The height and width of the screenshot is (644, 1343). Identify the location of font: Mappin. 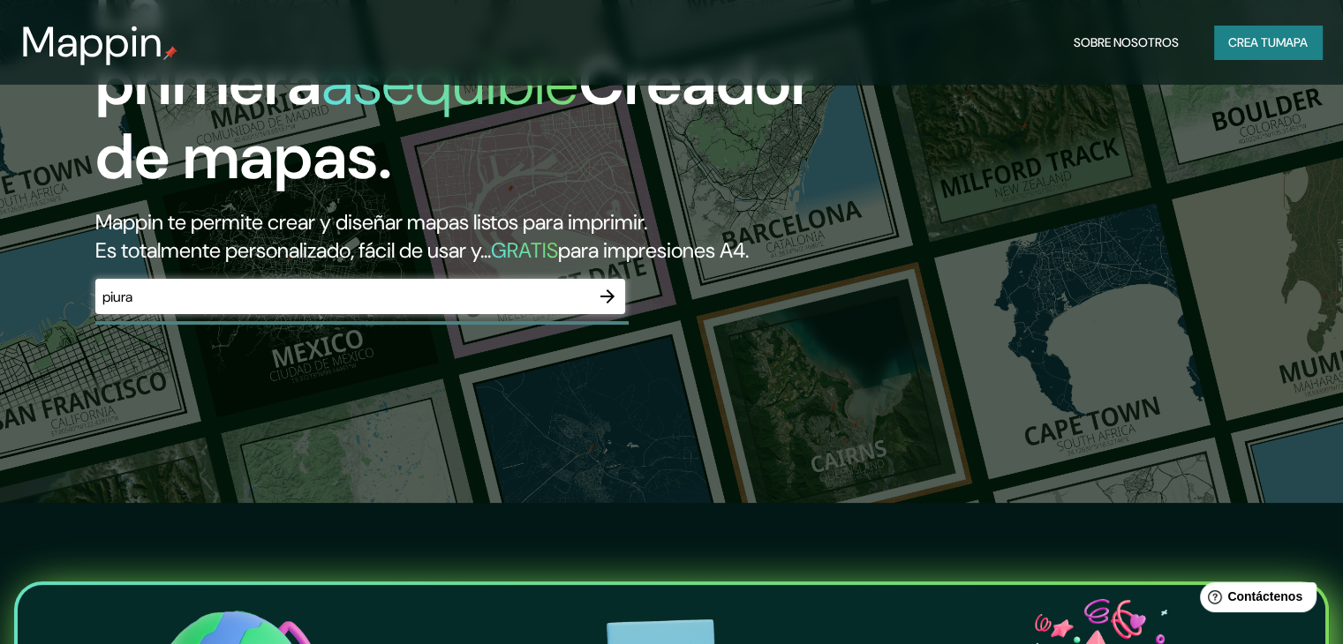
(92, 41).